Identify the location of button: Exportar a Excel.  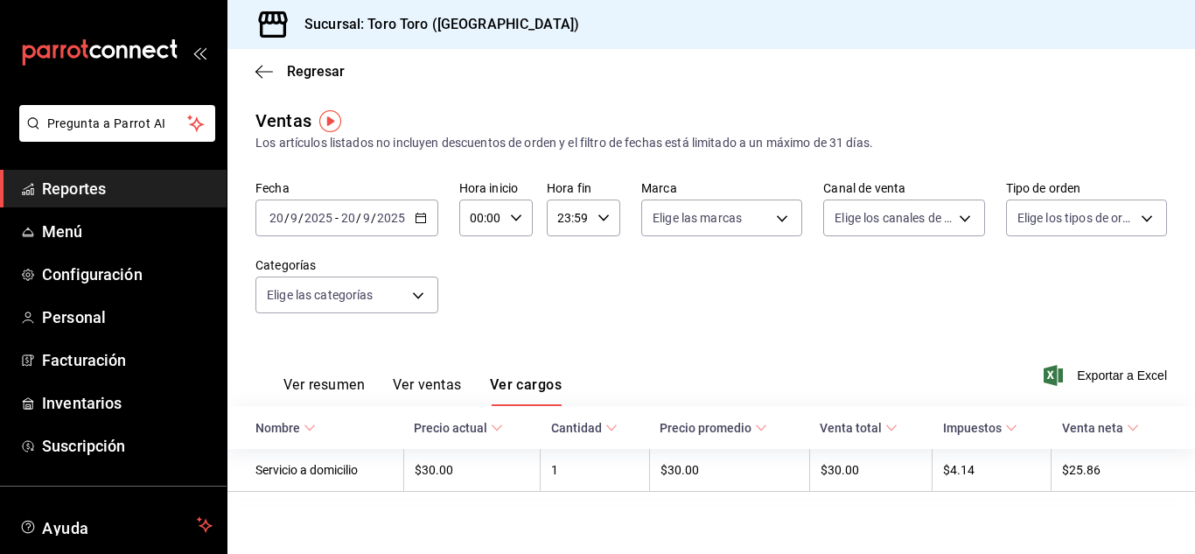
(1106, 375).